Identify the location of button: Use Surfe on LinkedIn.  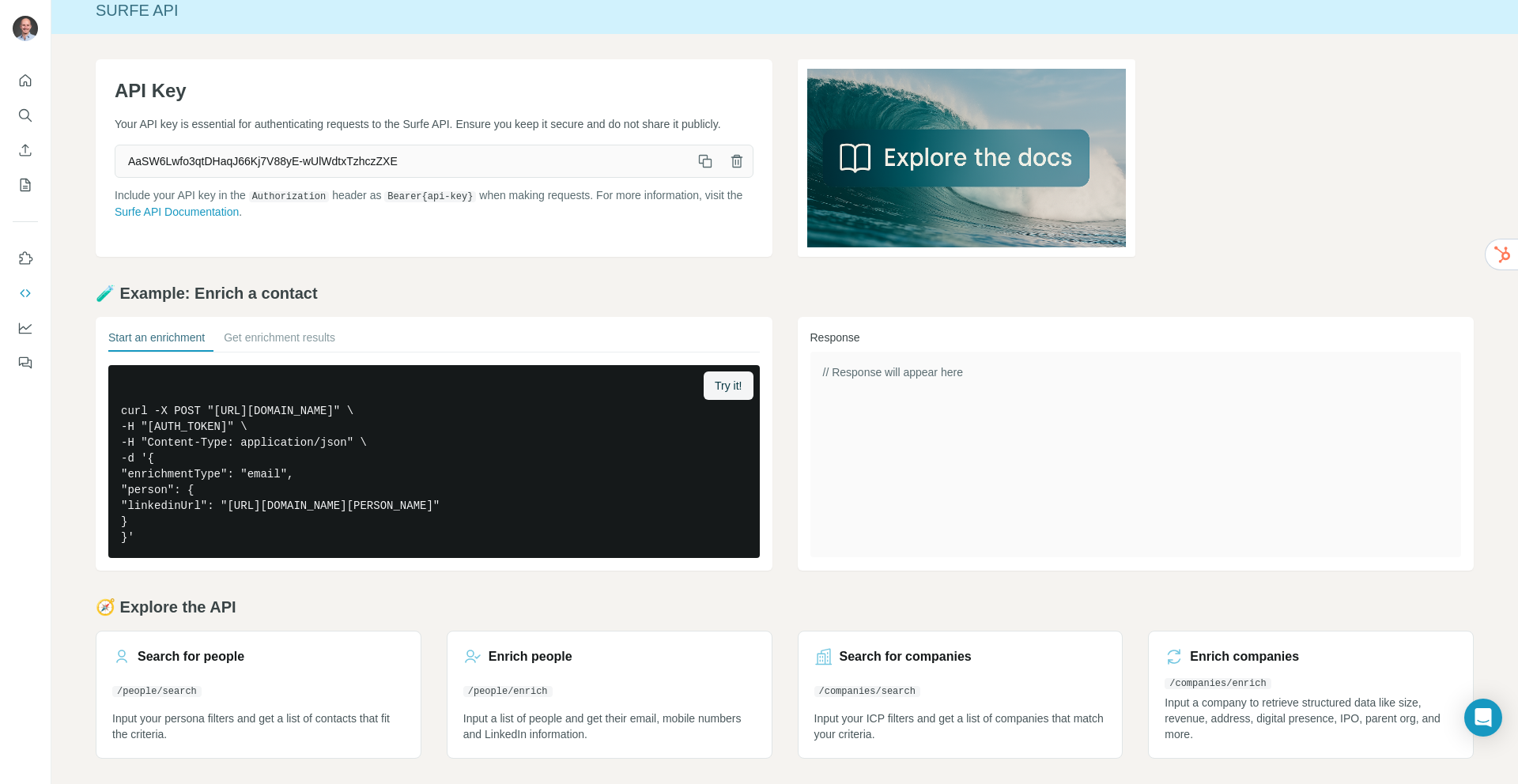
(25, 259).